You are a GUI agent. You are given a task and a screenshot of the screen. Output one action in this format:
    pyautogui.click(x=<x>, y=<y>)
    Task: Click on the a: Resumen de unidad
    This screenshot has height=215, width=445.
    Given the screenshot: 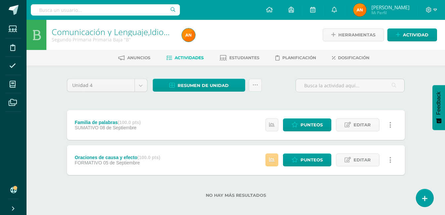 What is the action you would take?
    pyautogui.click(x=199, y=85)
    